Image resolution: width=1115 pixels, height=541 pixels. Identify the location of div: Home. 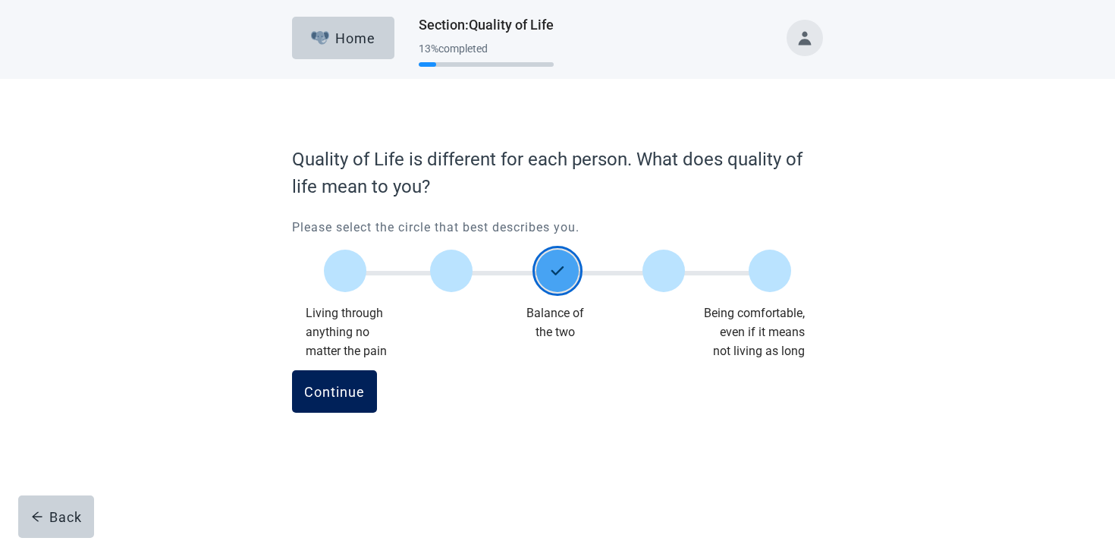
(344, 38).